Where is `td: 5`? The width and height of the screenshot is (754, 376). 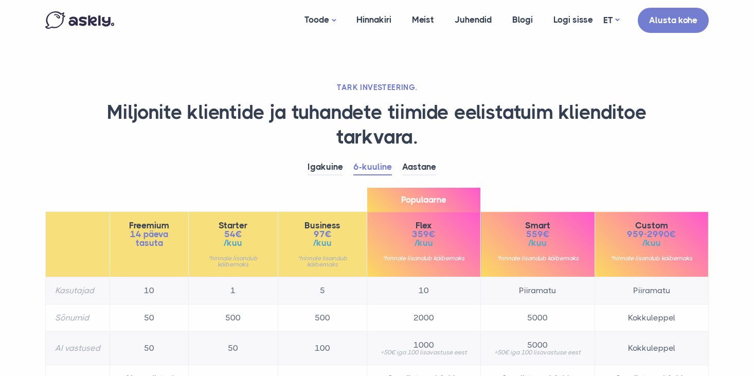
td: 5 is located at coordinates (322, 290).